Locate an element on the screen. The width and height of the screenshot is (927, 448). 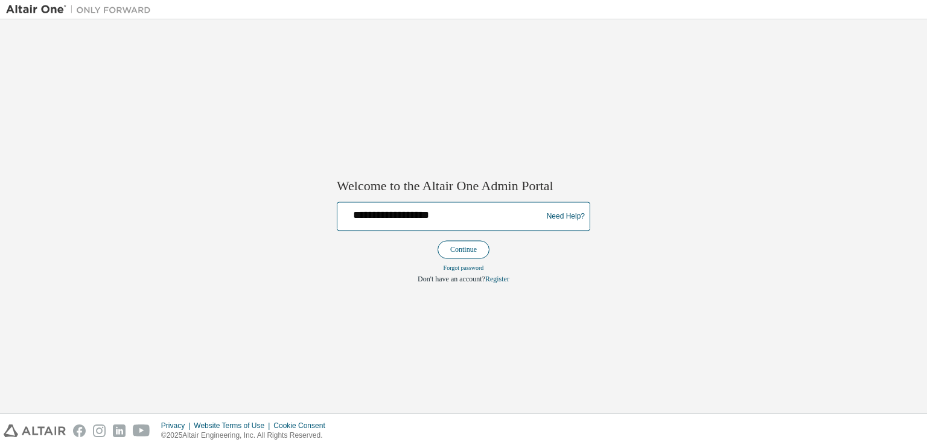
img: youtube.svg is located at coordinates (141, 430).